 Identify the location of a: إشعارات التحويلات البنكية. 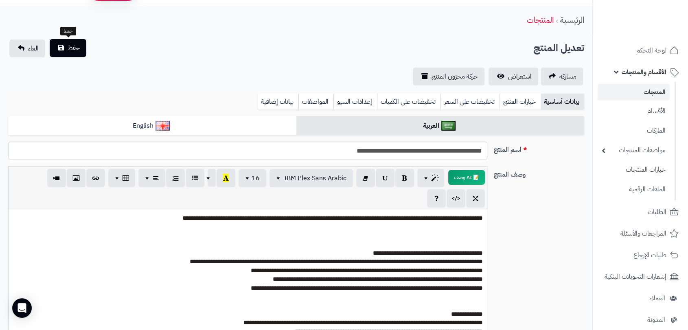
(641, 277).